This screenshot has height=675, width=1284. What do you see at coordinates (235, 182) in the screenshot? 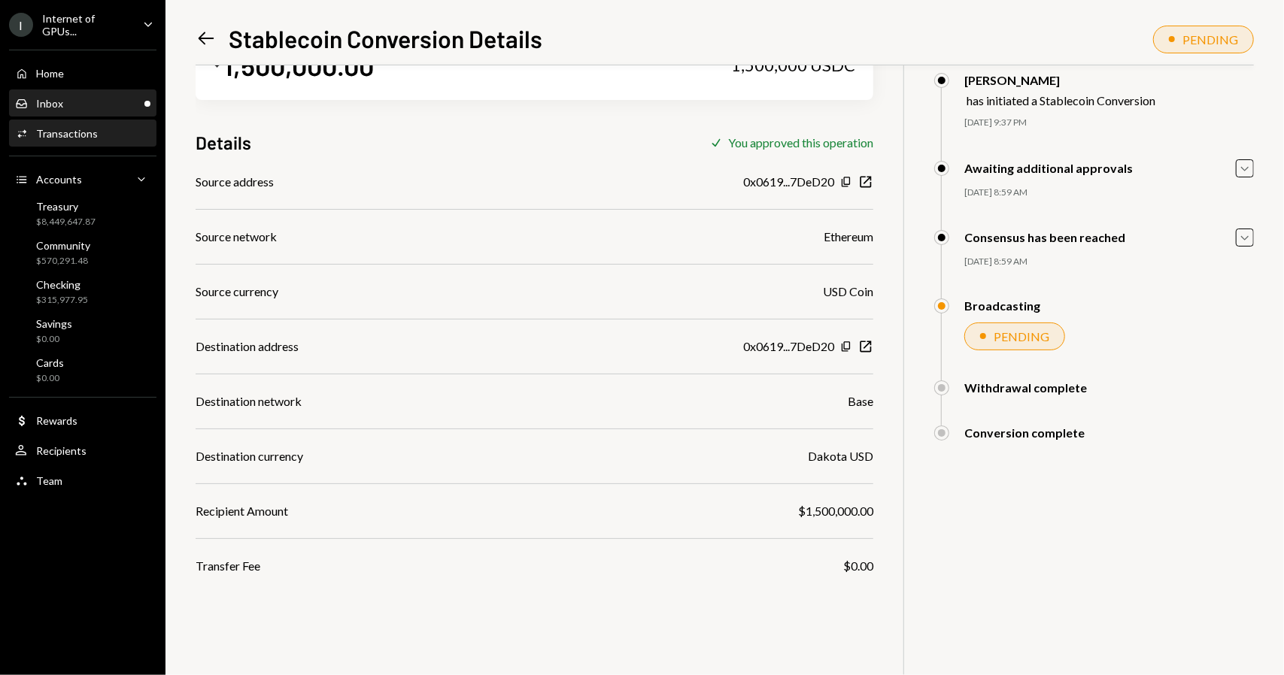
I see `div: Source address` at bounding box center [235, 182].